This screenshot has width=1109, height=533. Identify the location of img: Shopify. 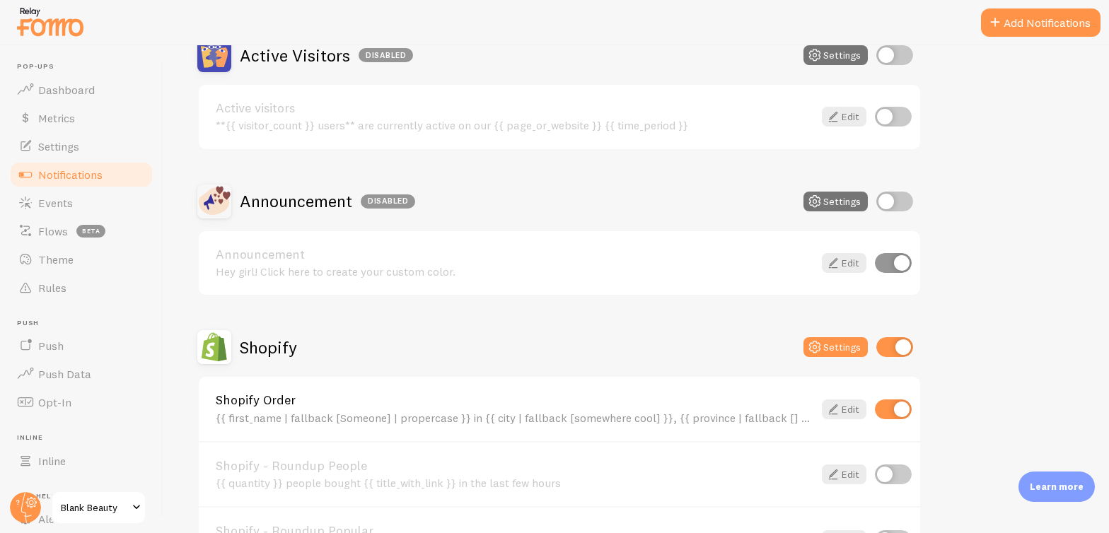
(214, 347).